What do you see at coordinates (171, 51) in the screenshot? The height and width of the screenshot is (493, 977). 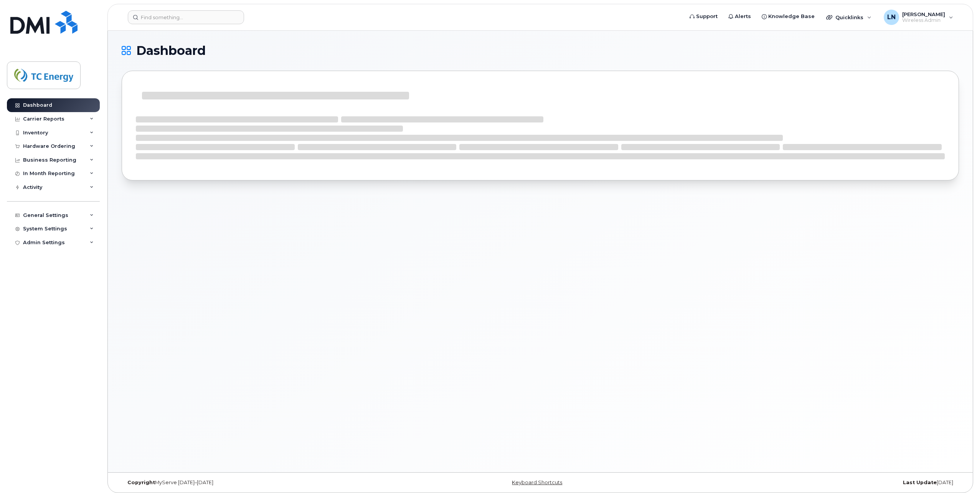 I see `span: Dashboard` at bounding box center [171, 51].